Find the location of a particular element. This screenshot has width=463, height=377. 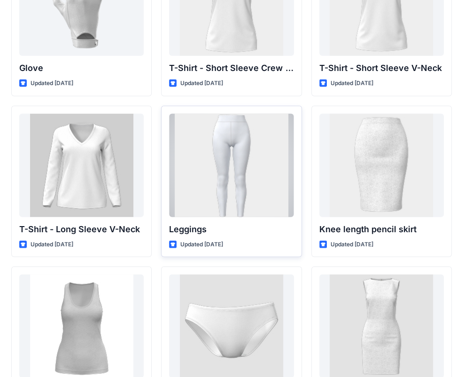

p: Glove is located at coordinates (81, 68).